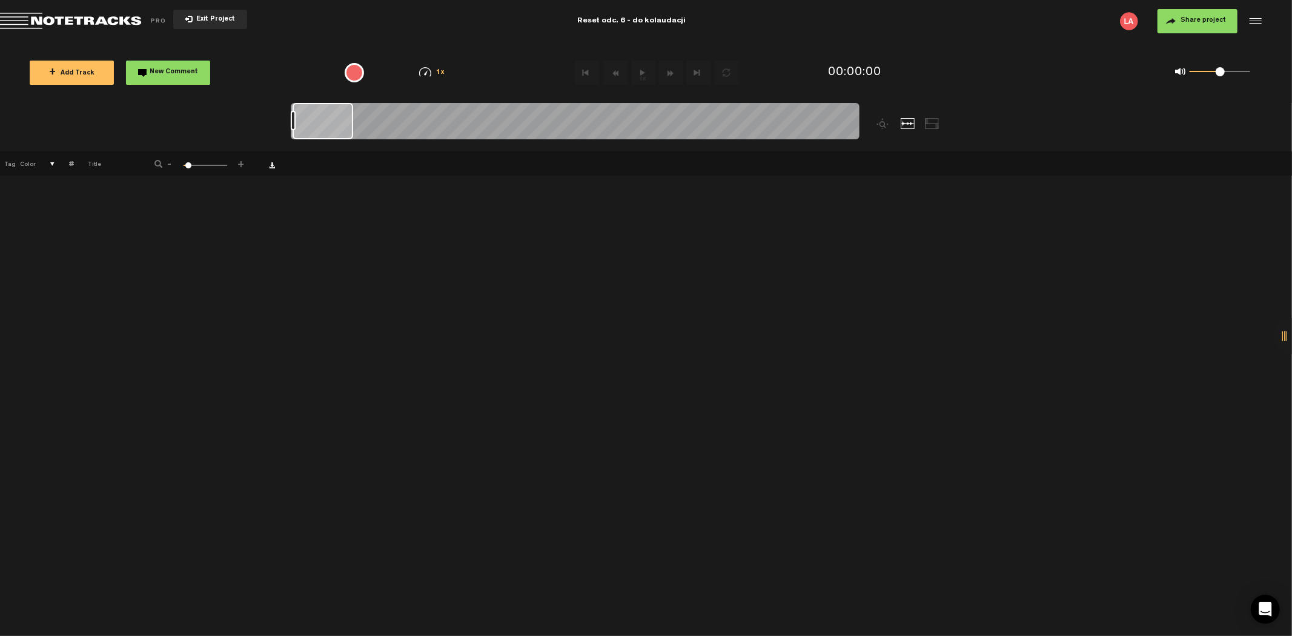  Describe the element at coordinates (643, 73) in the screenshot. I see `button: 1x` at that location.